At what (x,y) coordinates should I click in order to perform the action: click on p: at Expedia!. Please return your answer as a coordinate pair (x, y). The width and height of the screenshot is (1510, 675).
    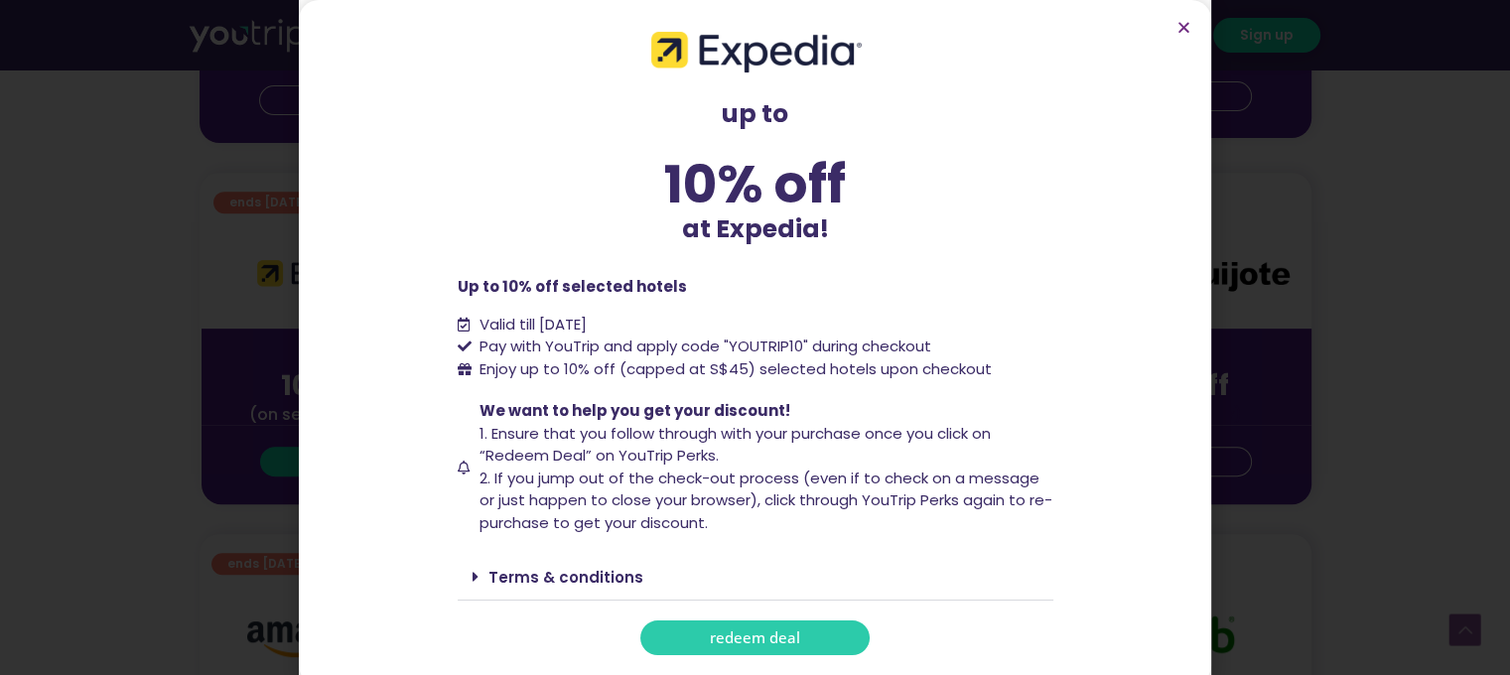
    Looking at the image, I should click on (755, 229).